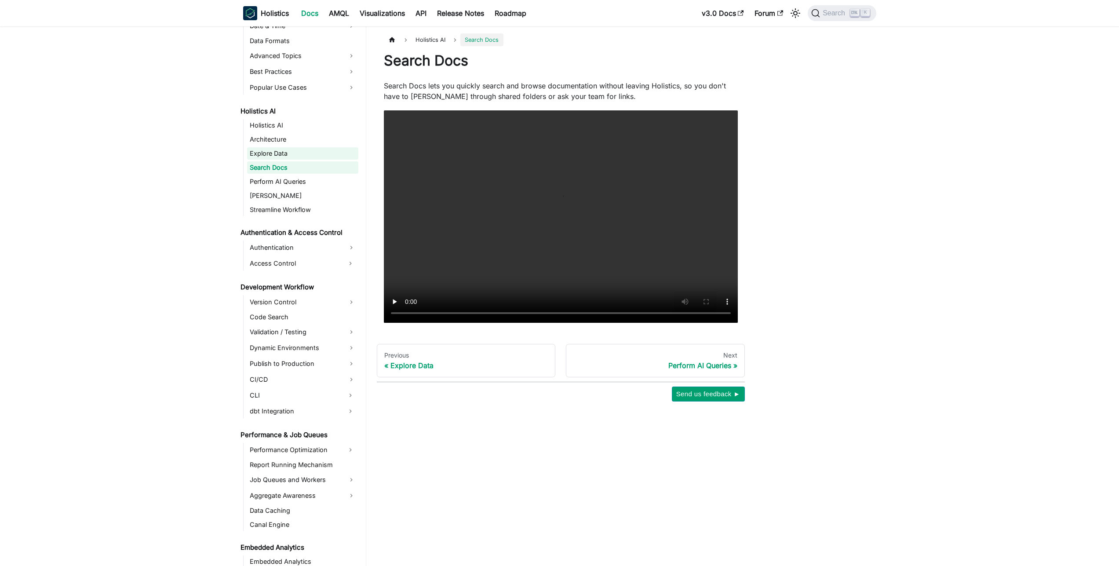 This screenshot has width=1119, height=566. What do you see at coordinates (430, 40) in the screenshot?
I see `span: Holistics AI` at bounding box center [430, 40].